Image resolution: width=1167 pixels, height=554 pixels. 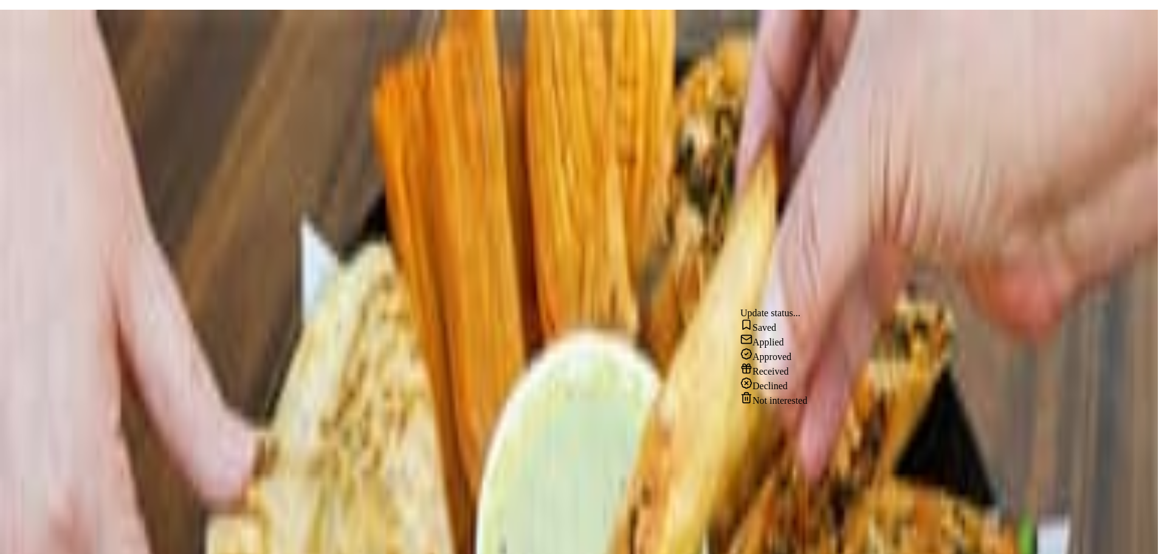 I want to click on div: Update status..., so click(x=774, y=313).